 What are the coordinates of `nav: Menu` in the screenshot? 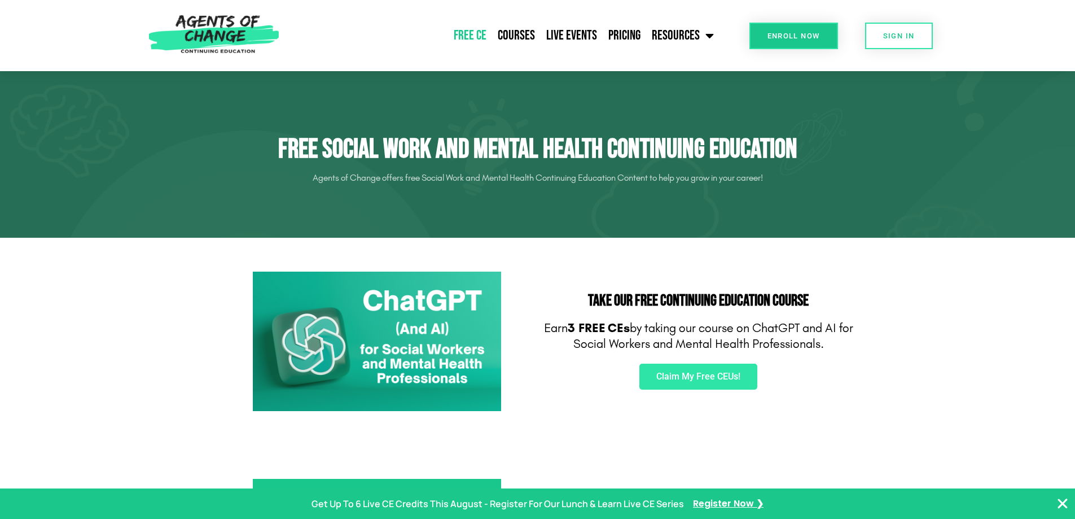 It's located at (502, 36).